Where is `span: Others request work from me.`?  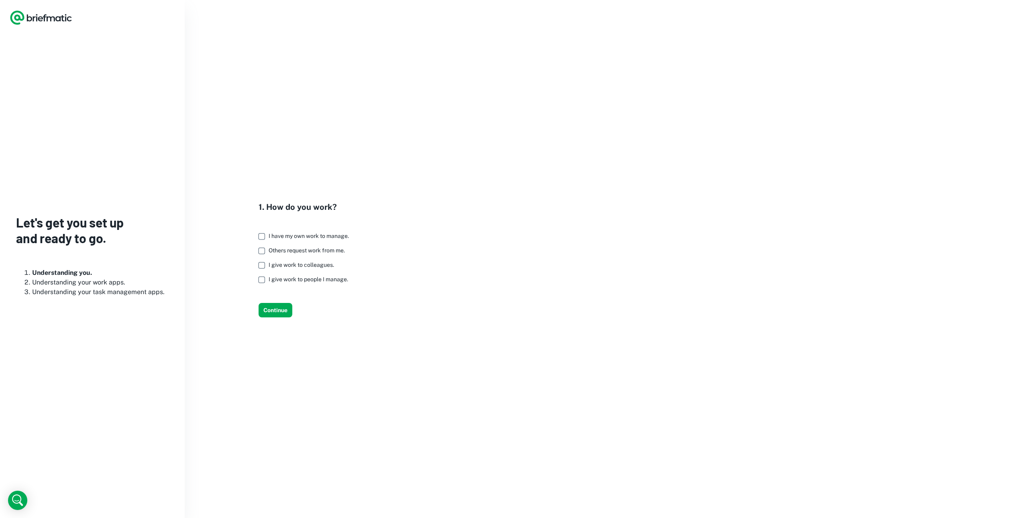
span: Others request work from me. is located at coordinates (307, 250).